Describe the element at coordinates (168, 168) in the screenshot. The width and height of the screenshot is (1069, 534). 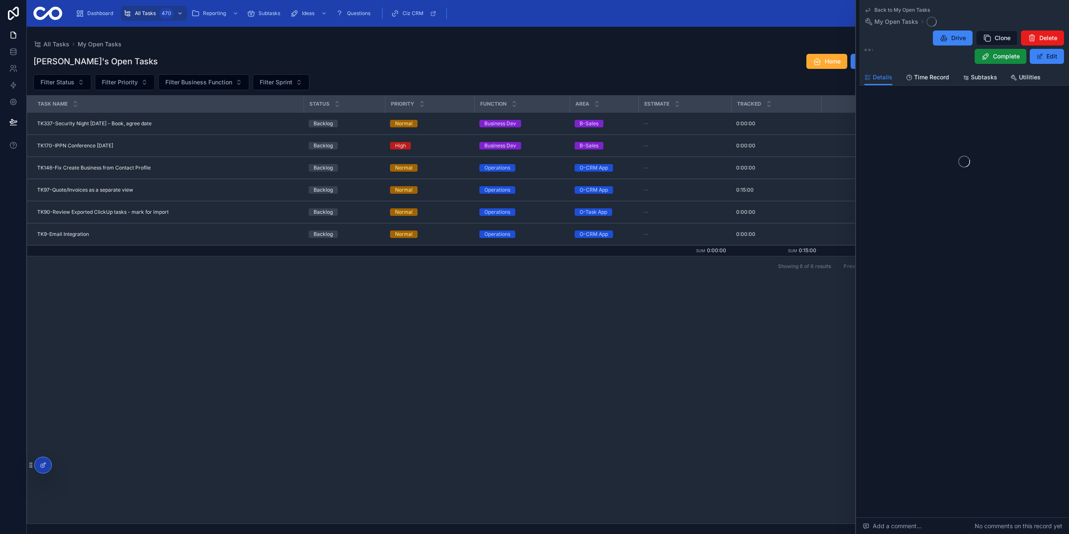
I see `a: TK146-Fix Create Business from Contact Profile` at that location.